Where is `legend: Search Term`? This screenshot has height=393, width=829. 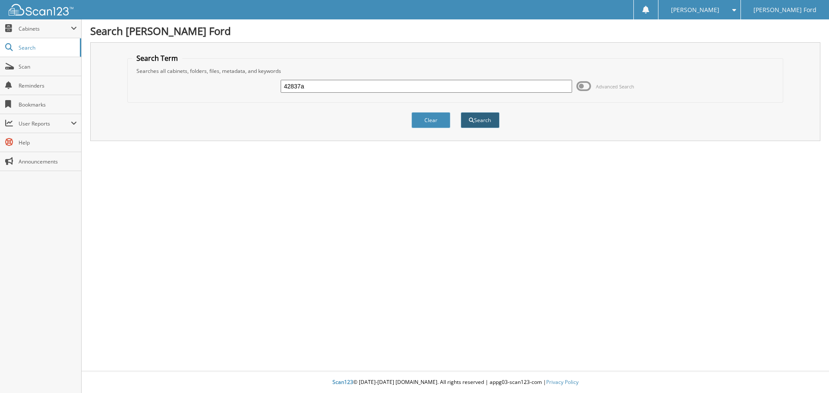
legend: Search Term is located at coordinates (157, 58).